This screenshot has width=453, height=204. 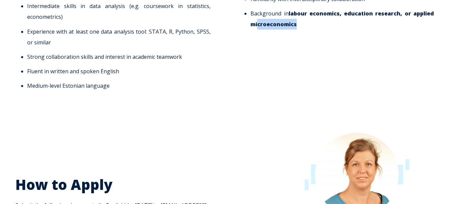 I want to click on li: Medium-level Estonian language, so click(x=119, y=86).